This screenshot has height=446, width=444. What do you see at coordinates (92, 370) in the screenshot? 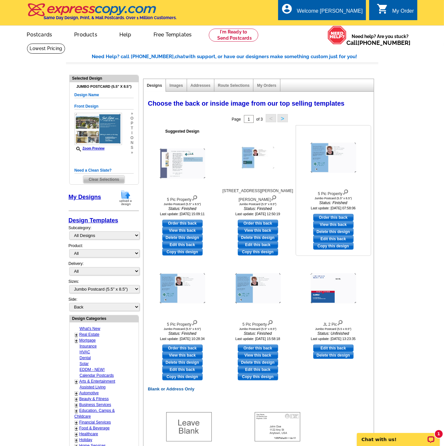
I see `a: EDDM - NEW!` at bounding box center [92, 370].